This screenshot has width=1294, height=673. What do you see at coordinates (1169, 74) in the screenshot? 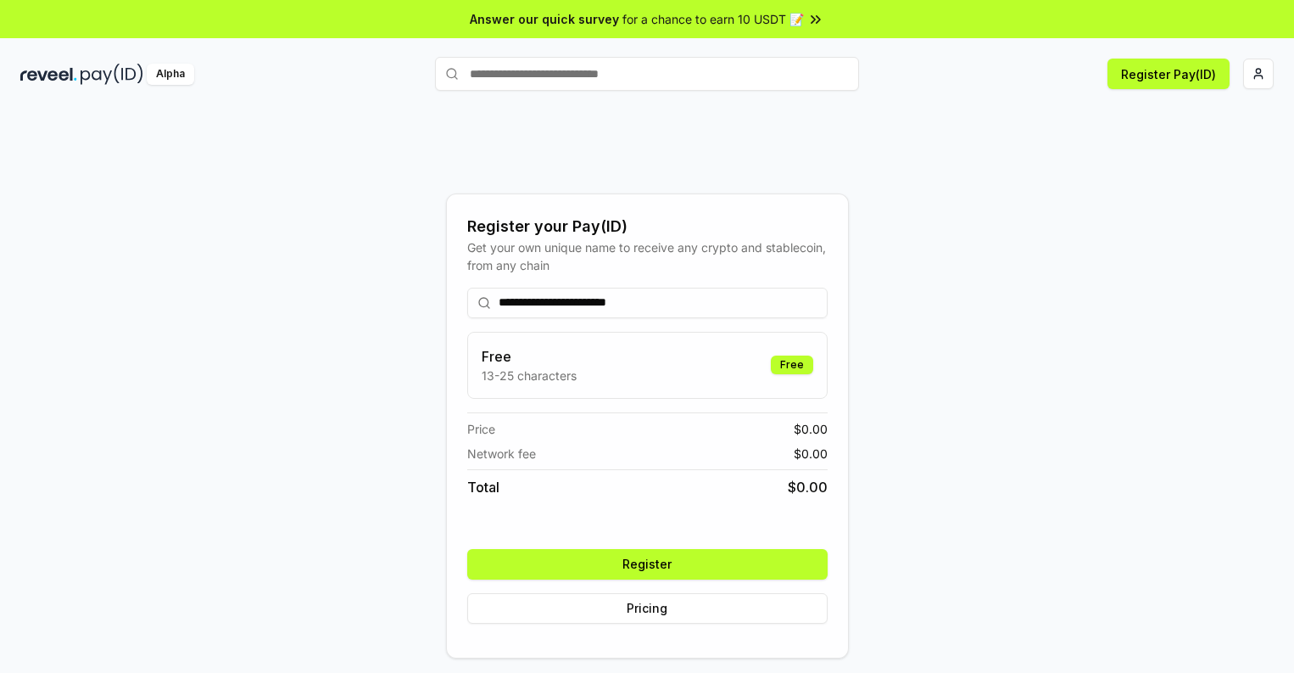
I see `button: Register Pay(ID)` at bounding box center [1169, 74].